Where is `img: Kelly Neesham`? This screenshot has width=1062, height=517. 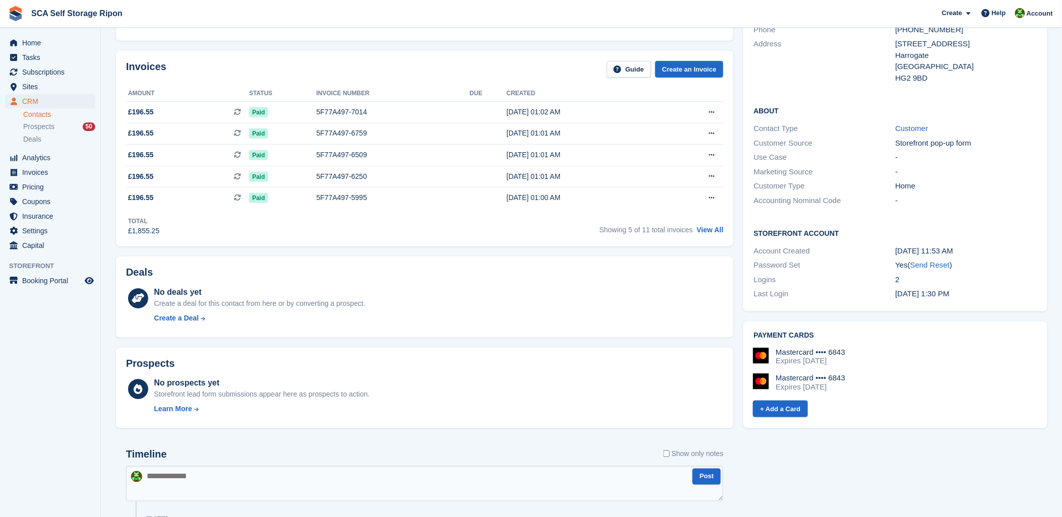 img: Kelly Neesham is located at coordinates (137, 477).